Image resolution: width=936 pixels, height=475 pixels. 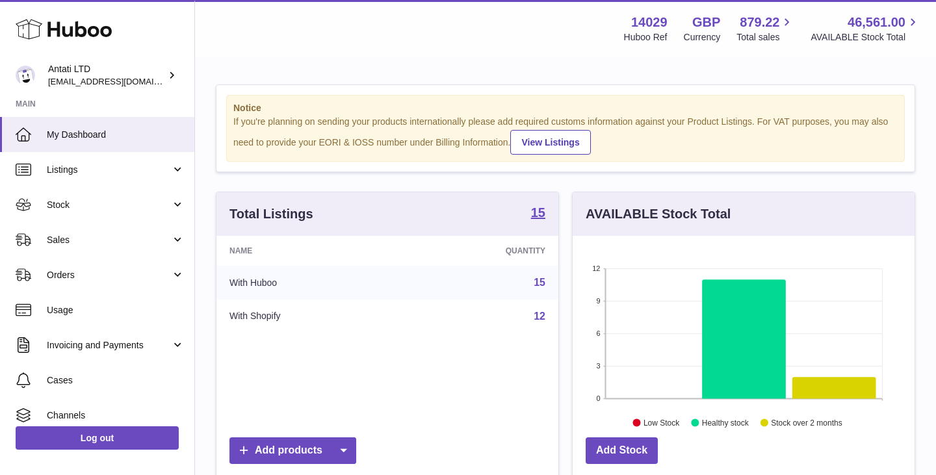 What do you see at coordinates (706, 22) in the screenshot?
I see `strong: GBP` at bounding box center [706, 22].